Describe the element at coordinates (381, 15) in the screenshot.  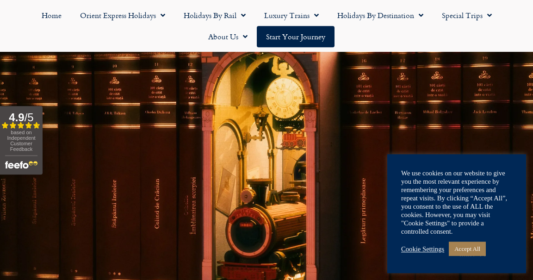
I see `a: Holidays by Destination` at that location.